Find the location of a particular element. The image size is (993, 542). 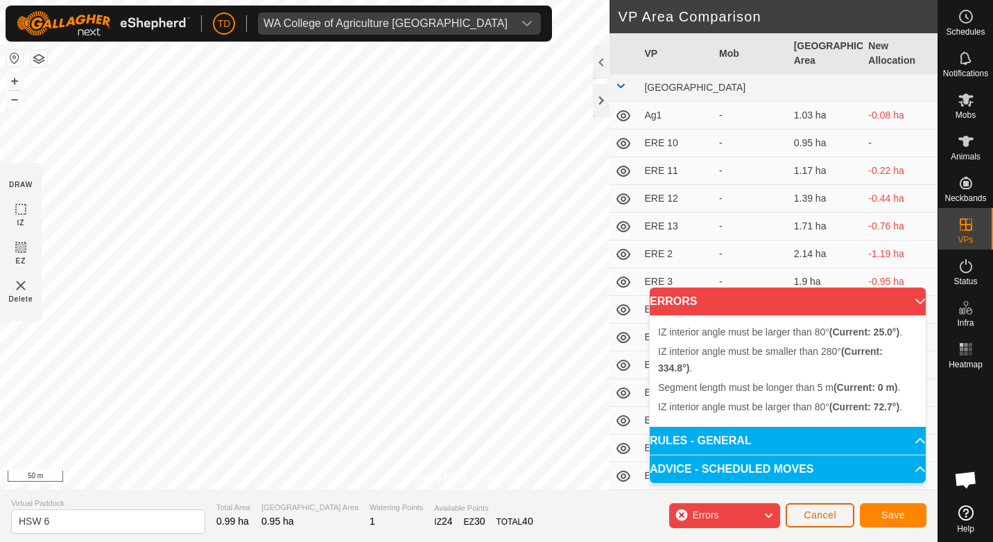

span: Cancel is located at coordinates (820, 515).